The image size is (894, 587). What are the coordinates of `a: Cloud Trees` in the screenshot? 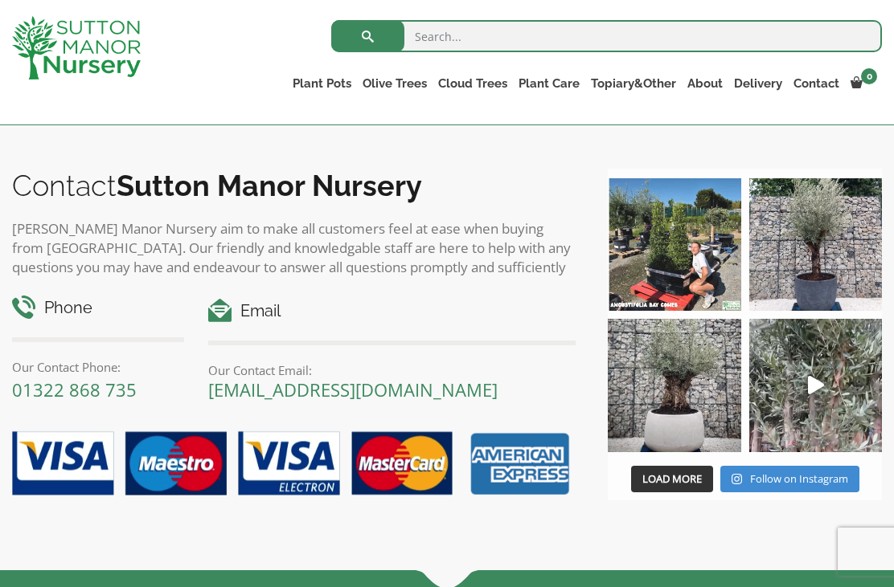 It's located at (473, 84).